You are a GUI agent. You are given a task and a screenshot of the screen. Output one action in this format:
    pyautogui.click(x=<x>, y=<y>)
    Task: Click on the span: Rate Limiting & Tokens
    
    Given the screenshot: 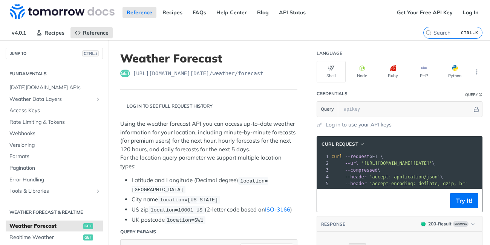 What is the action you would take?
    pyautogui.click(x=55, y=122)
    